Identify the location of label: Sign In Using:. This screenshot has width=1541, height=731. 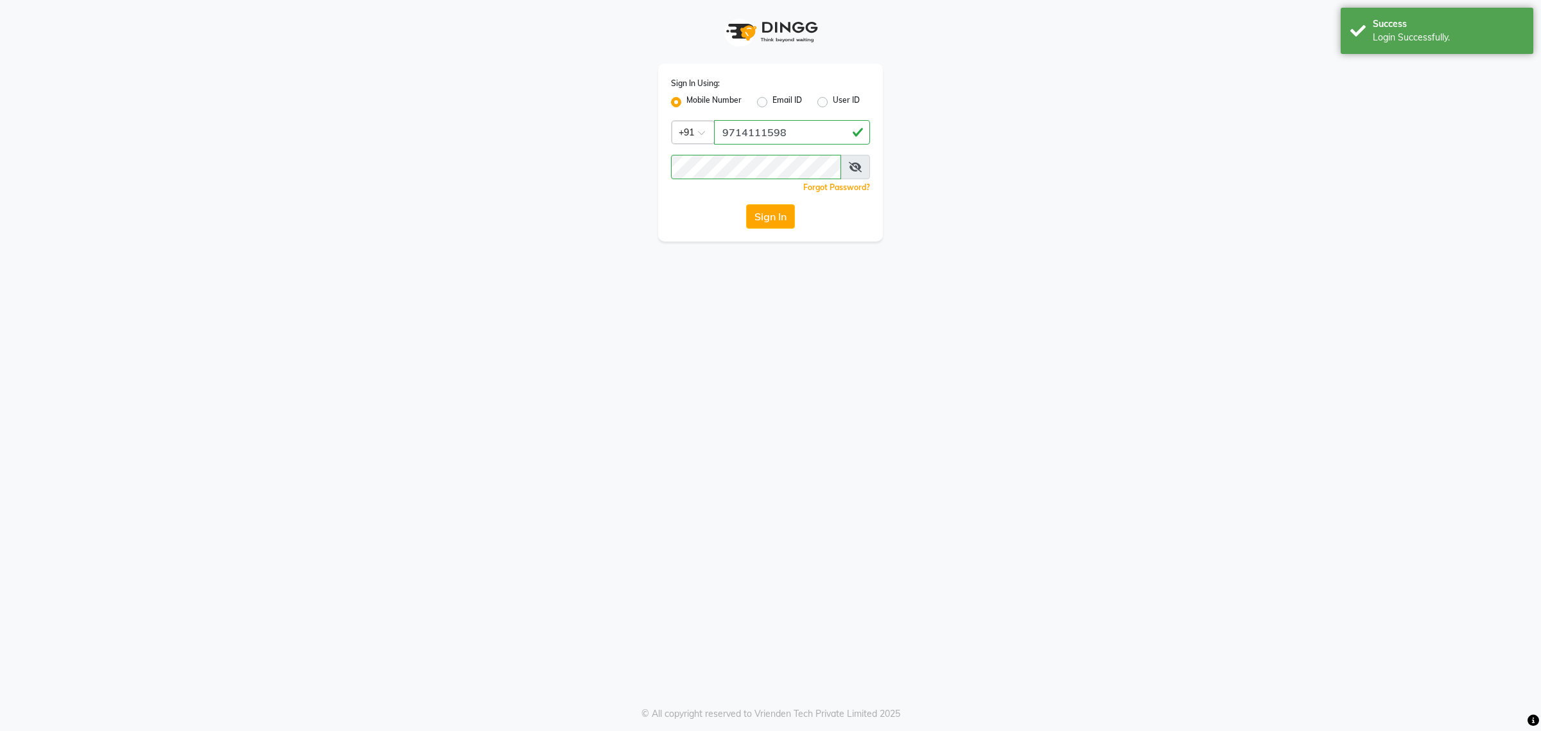
(695, 83).